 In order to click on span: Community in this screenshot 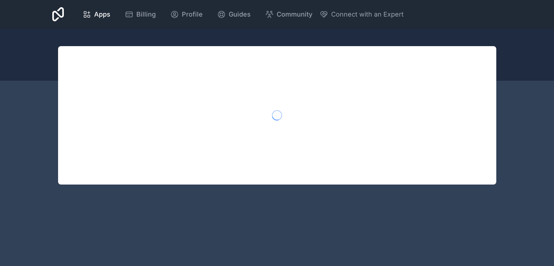, I will do `click(294, 14)`.